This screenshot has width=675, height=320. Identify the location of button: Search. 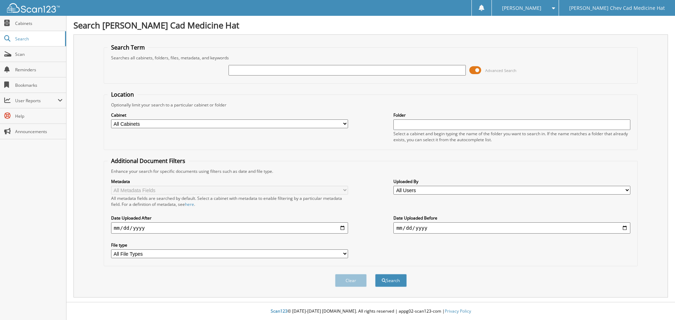
(391, 281).